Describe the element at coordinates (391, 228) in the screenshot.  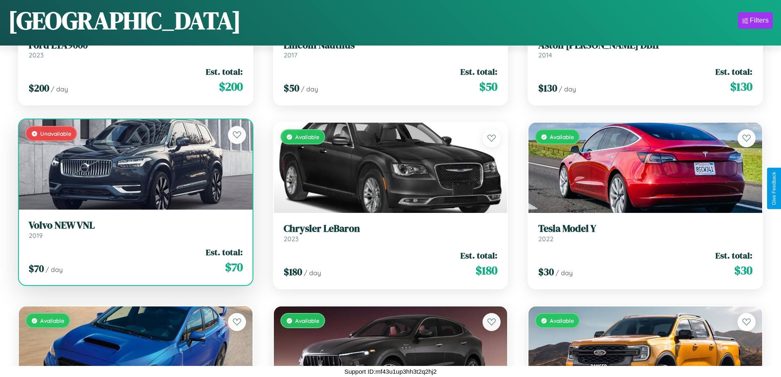
I see `h3: Chrysler LeBaron` at that location.